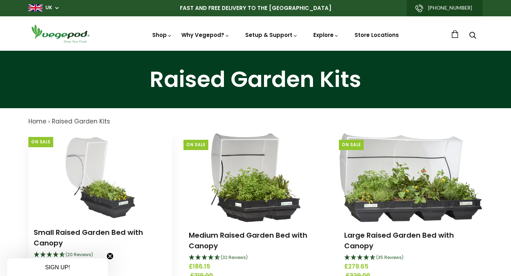 The height and width of the screenshot is (276, 511). Describe the element at coordinates (255, 178) in the screenshot. I see `img: Medium Raised Garden Bed with Canopy` at that location.